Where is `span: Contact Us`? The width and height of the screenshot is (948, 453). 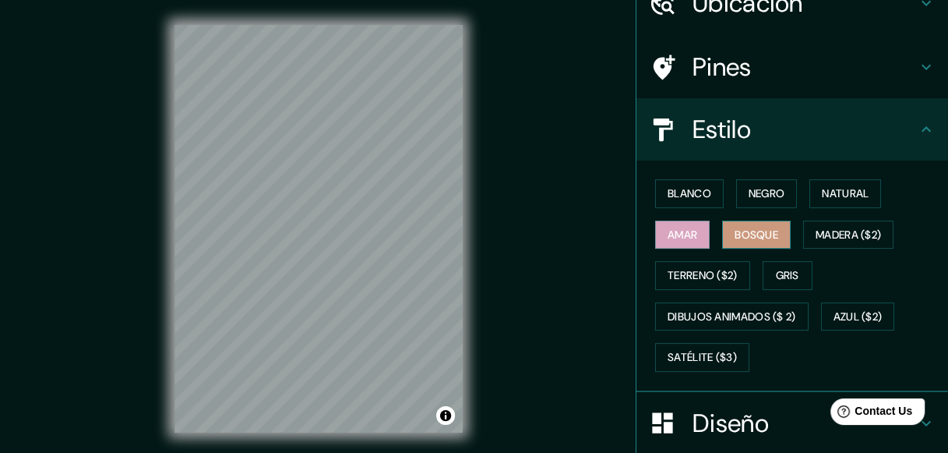
span: Contact Us is located at coordinates (74, 19).